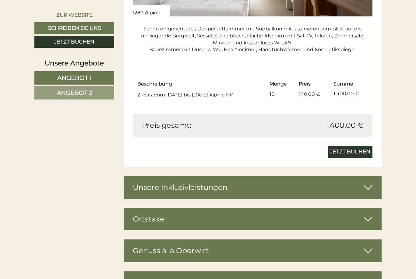  Describe the element at coordinates (349, 95) in the screenshot. I see `td: 1.400,00 €` at that location.